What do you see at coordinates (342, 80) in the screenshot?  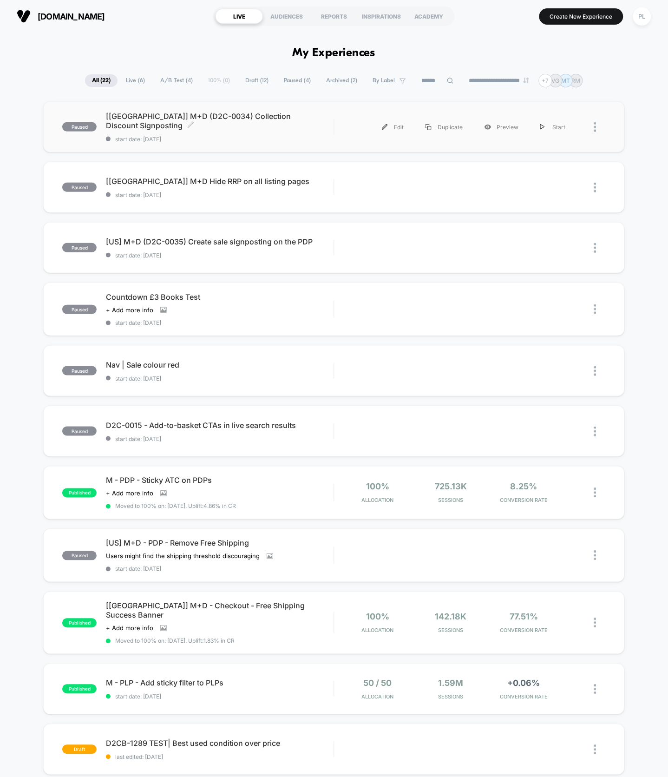 I see `span: Archived ( 2 )` at bounding box center [342, 80].